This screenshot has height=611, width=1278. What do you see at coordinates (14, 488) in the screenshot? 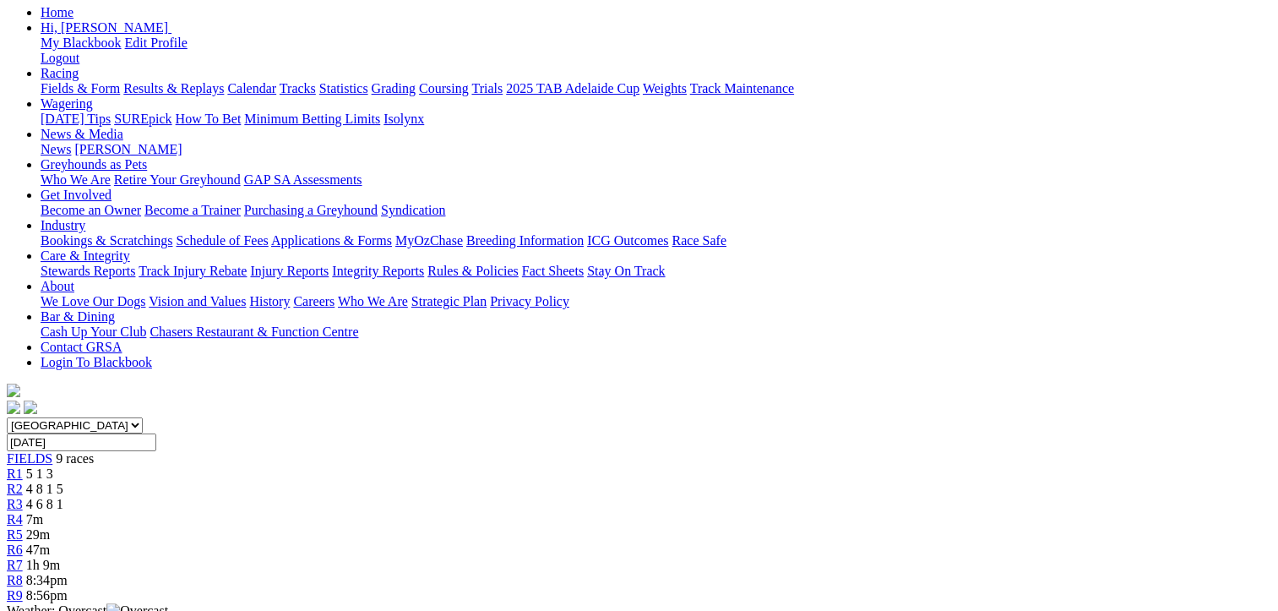
I see `a: R2` at bounding box center [14, 488].